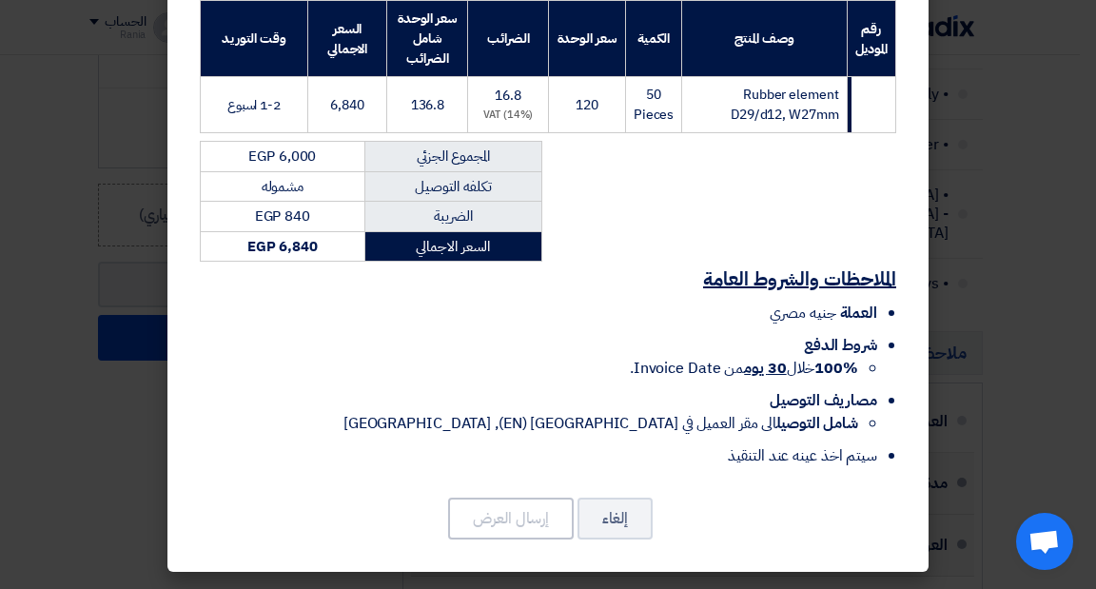 This screenshot has height=589, width=1096. I want to click on span: 6,840, so click(347, 105).